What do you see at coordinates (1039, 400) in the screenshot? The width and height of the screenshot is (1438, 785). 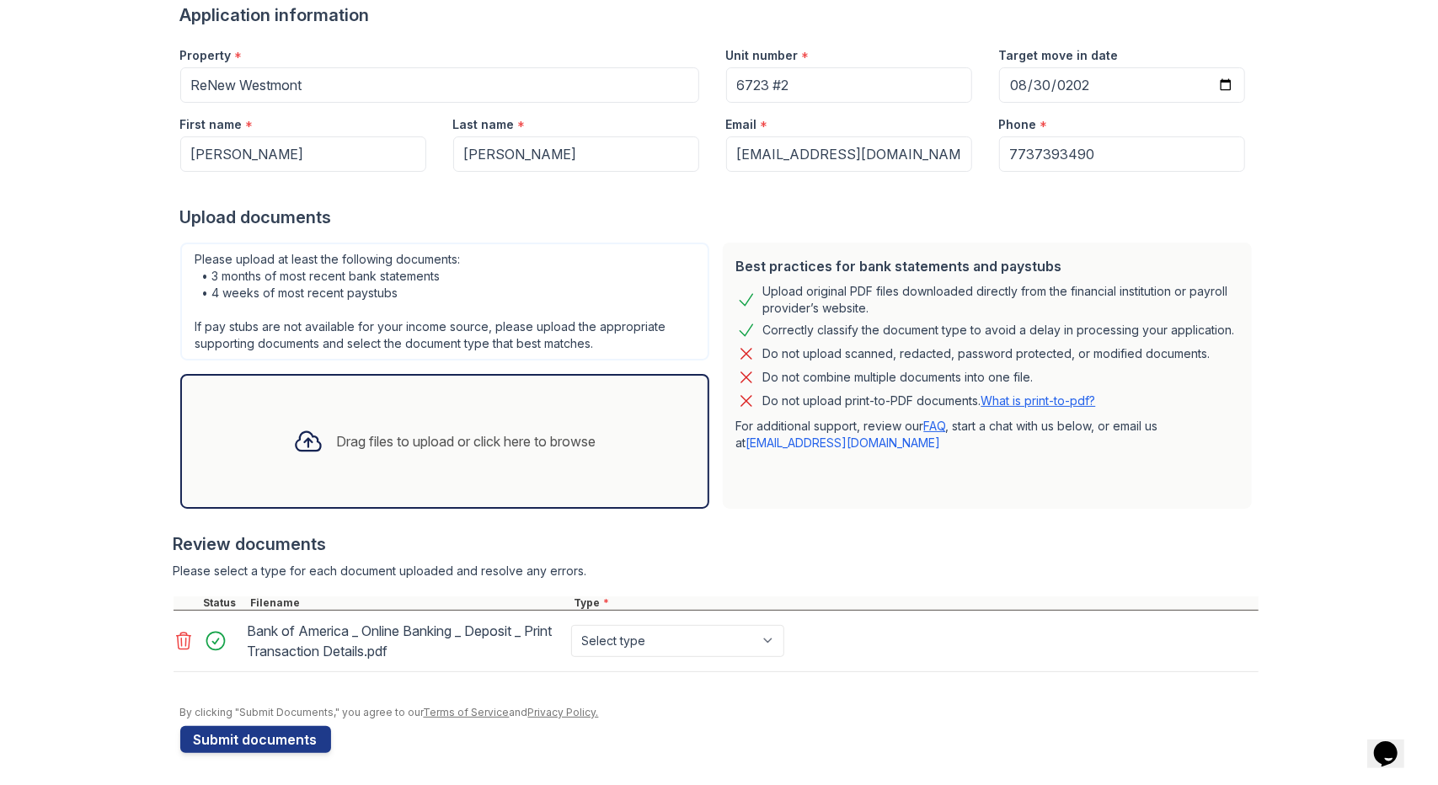 I see `a: What is print-to-pdf?` at bounding box center [1039, 400].